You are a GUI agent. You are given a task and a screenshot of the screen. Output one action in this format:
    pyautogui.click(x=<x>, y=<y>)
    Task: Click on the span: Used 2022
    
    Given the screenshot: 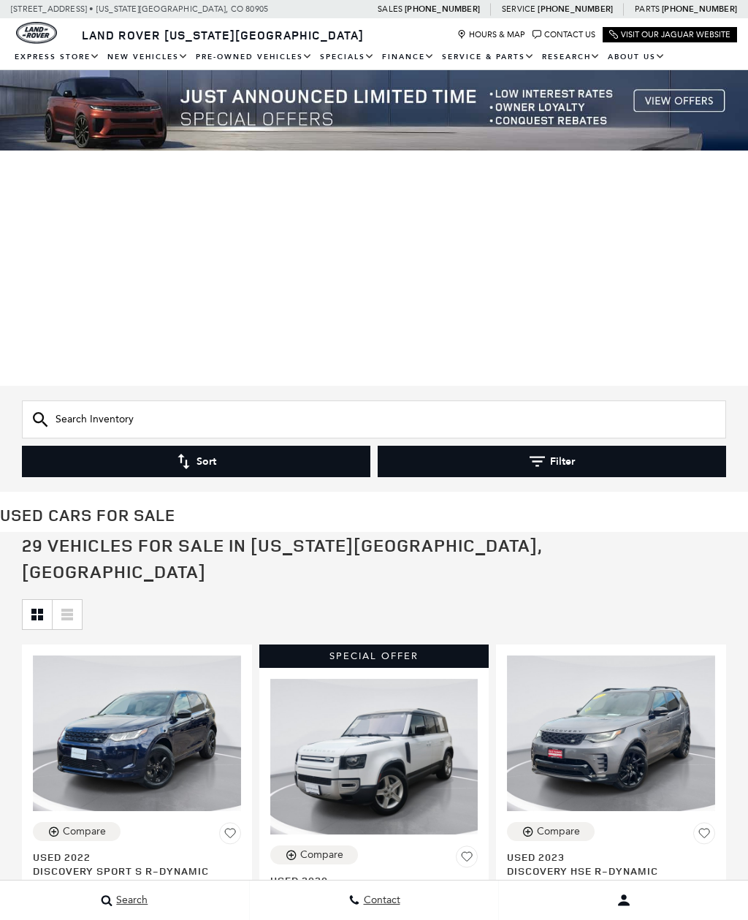 What is the action you would take?
    pyautogui.click(x=132, y=856)
    